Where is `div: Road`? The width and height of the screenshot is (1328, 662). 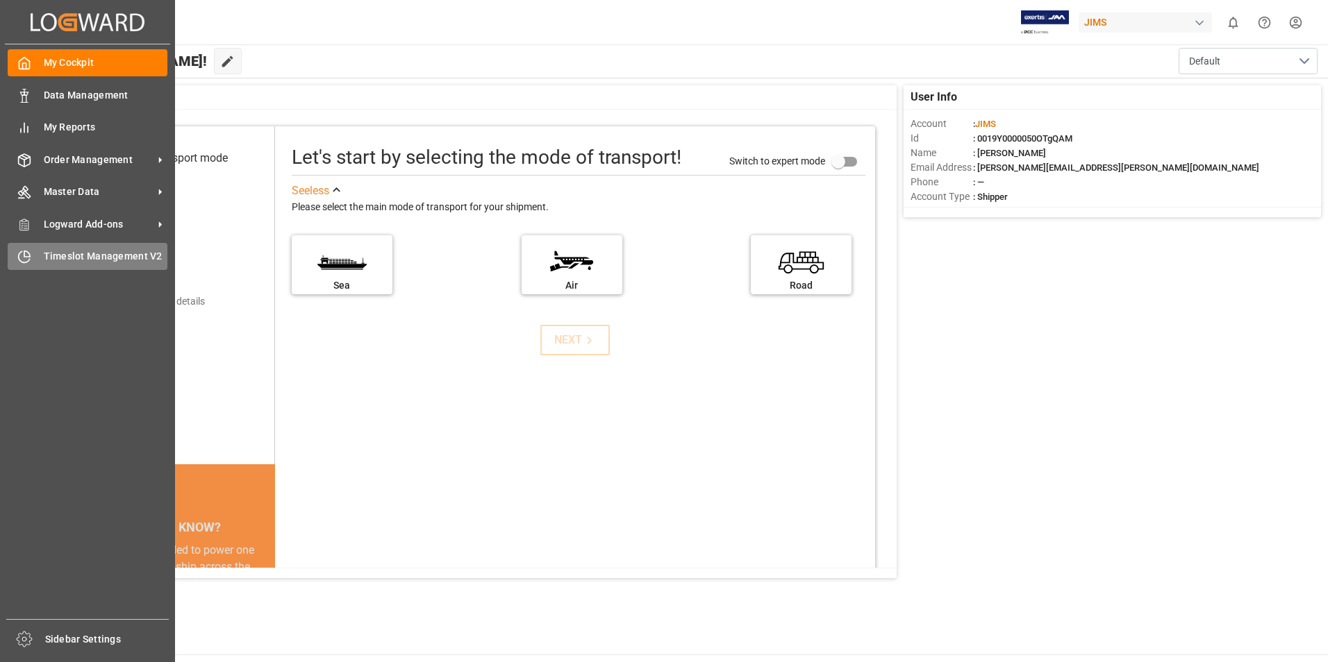 div: Road is located at coordinates (801, 285).